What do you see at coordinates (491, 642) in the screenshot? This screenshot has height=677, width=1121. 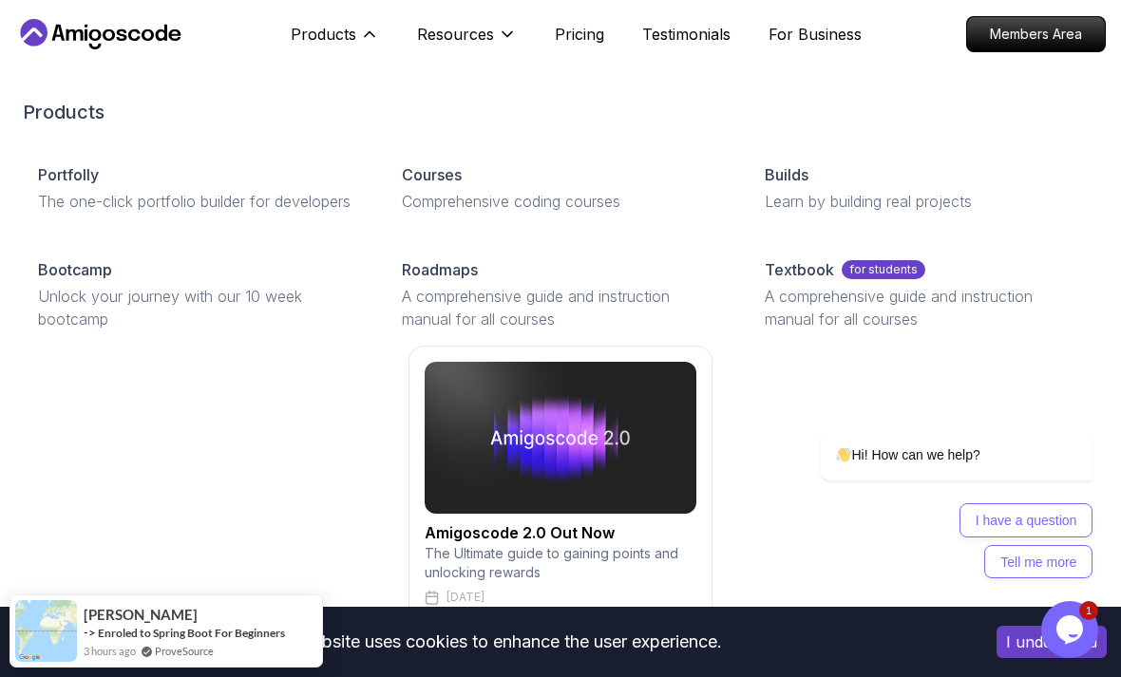 I see `div: This website uses cookies to enhance the user experience.` at bounding box center [491, 642].